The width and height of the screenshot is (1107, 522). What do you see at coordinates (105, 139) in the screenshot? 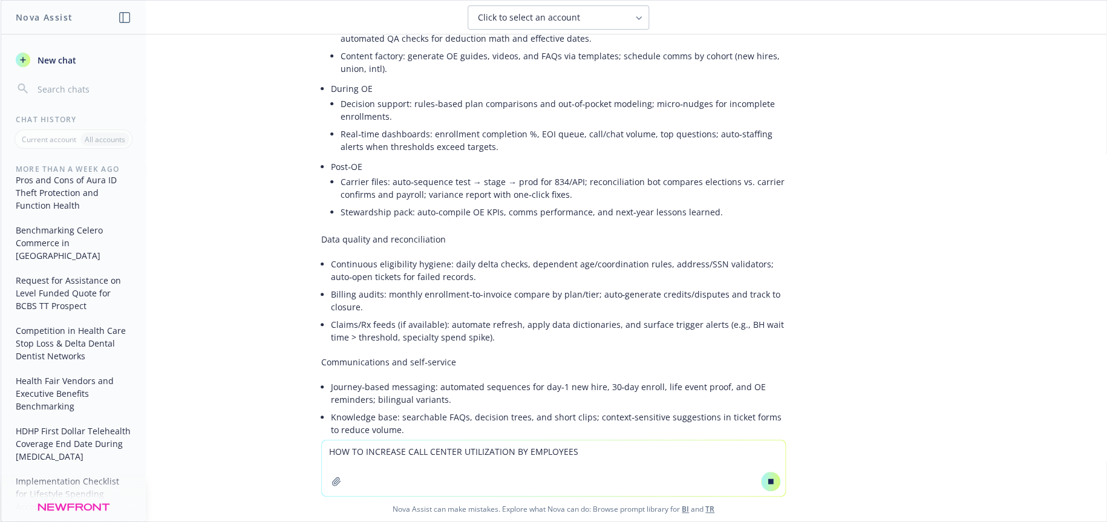
I see `p: All accounts` at bounding box center [105, 139].